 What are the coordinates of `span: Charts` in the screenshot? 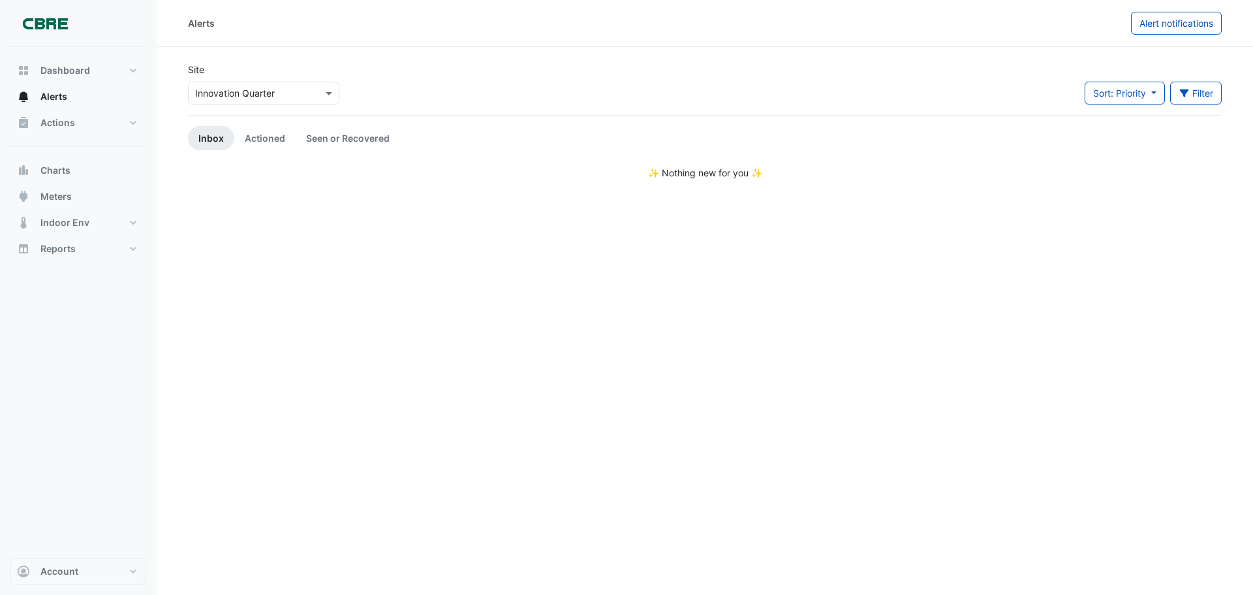 It's located at (55, 170).